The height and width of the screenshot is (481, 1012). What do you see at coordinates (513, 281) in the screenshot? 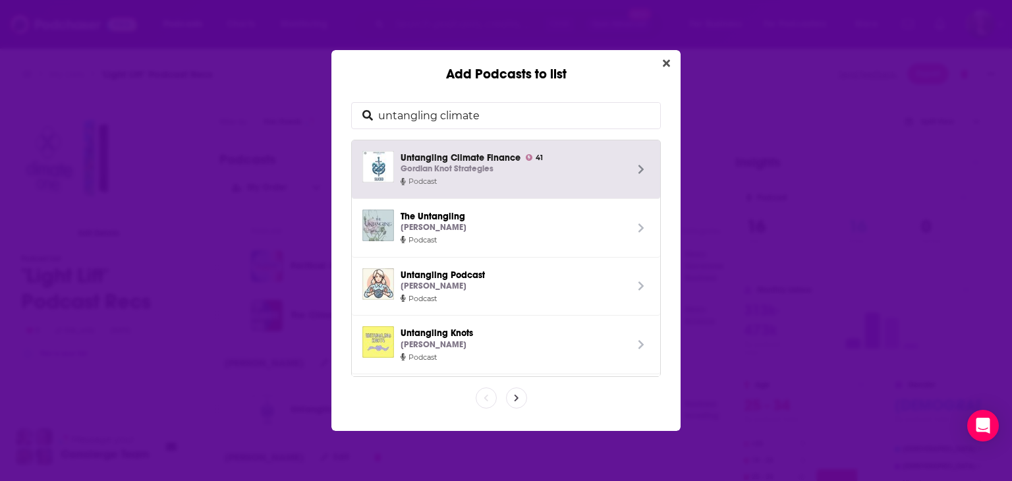
I see `span: Untangling Podcast` at bounding box center [513, 281].